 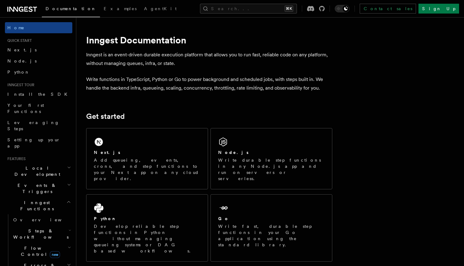 I want to click on span: Node.js, so click(x=22, y=61).